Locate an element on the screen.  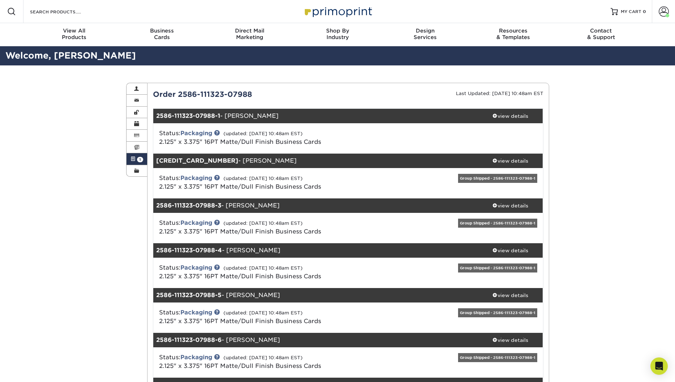
div: Order 2586-111323-07988 is located at coordinates (248, 94).